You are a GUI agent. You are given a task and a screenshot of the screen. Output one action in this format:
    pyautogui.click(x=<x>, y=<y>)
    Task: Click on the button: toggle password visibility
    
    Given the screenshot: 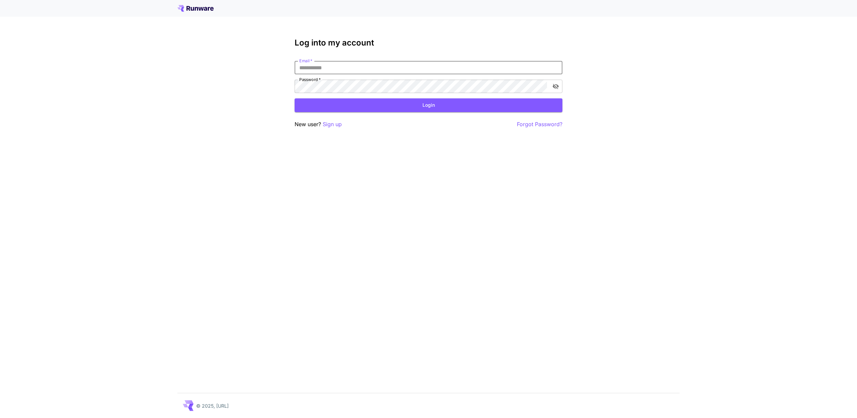 What is the action you would take?
    pyautogui.click(x=556, y=86)
    